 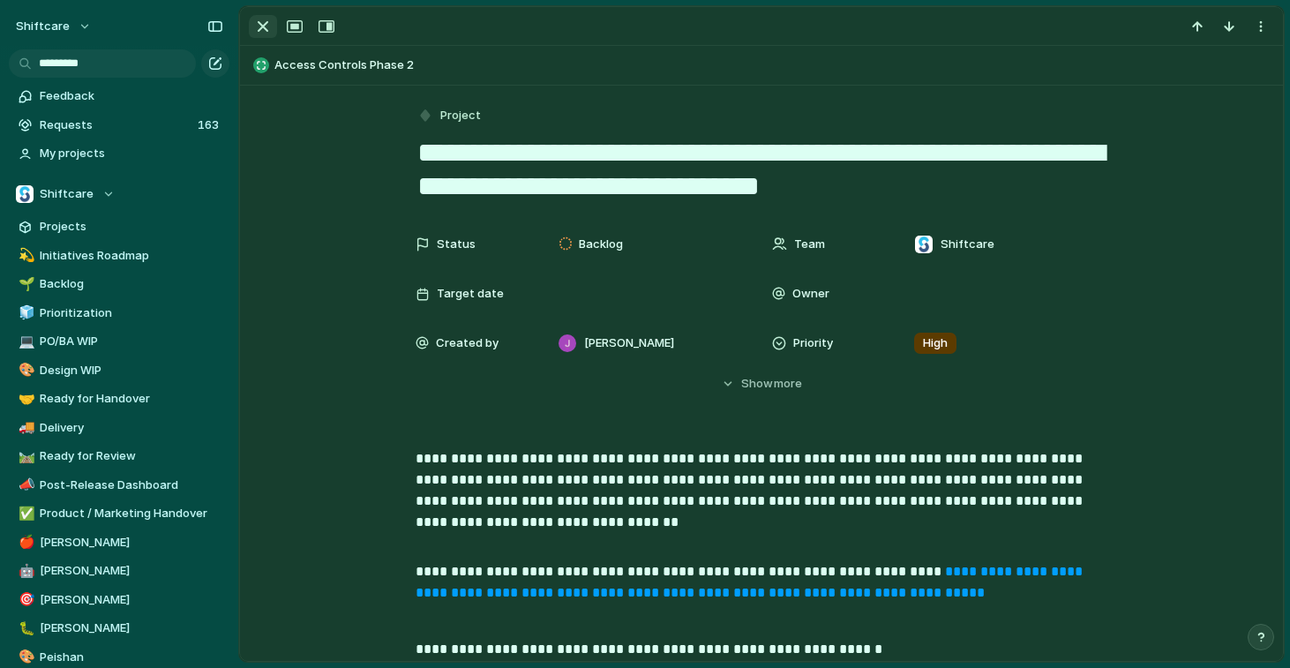 What do you see at coordinates (119, 371) in the screenshot?
I see `a: 🎨Design WIP` at bounding box center [119, 371].